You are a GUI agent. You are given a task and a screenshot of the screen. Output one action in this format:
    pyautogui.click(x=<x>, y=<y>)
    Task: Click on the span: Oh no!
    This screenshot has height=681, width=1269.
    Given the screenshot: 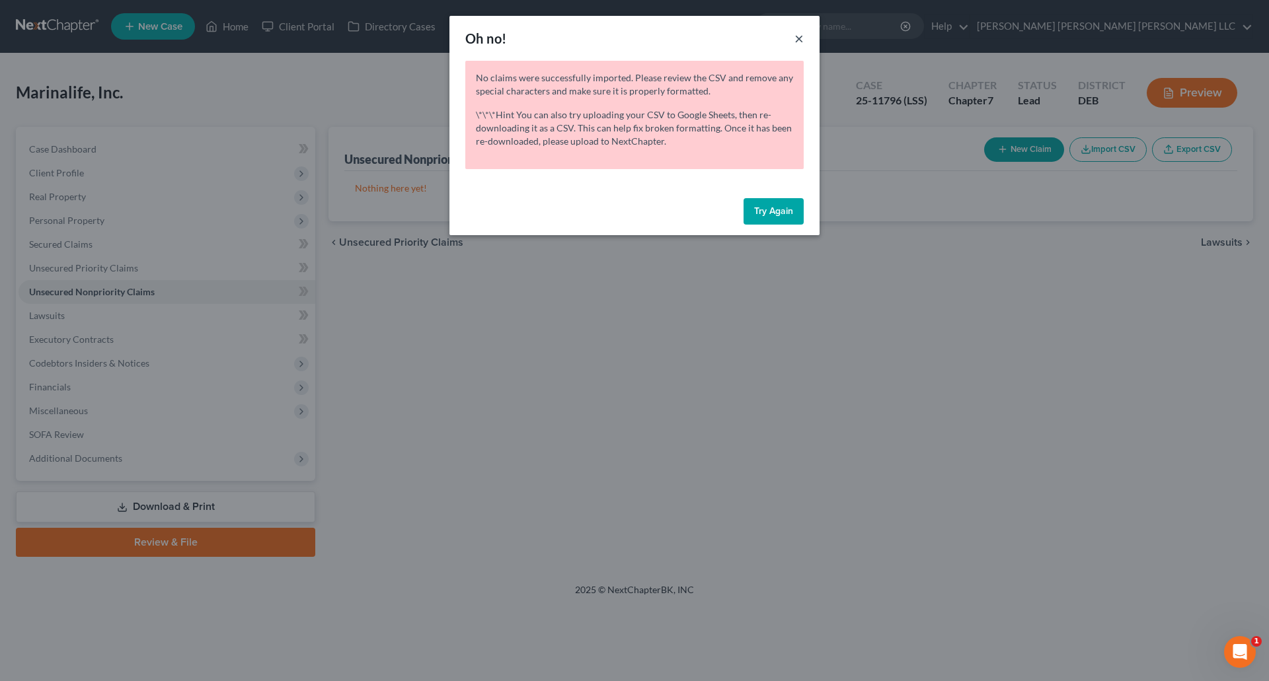 What is the action you would take?
    pyautogui.click(x=486, y=38)
    